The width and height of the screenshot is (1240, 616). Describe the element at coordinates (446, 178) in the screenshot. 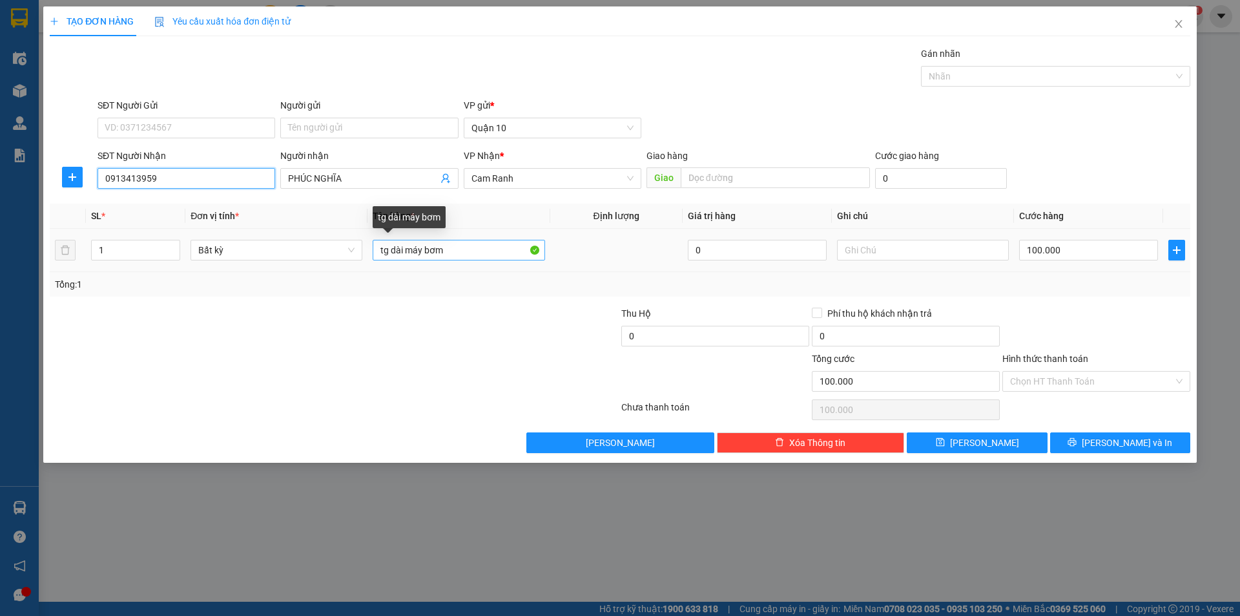

I see `span: user-add` at that location.